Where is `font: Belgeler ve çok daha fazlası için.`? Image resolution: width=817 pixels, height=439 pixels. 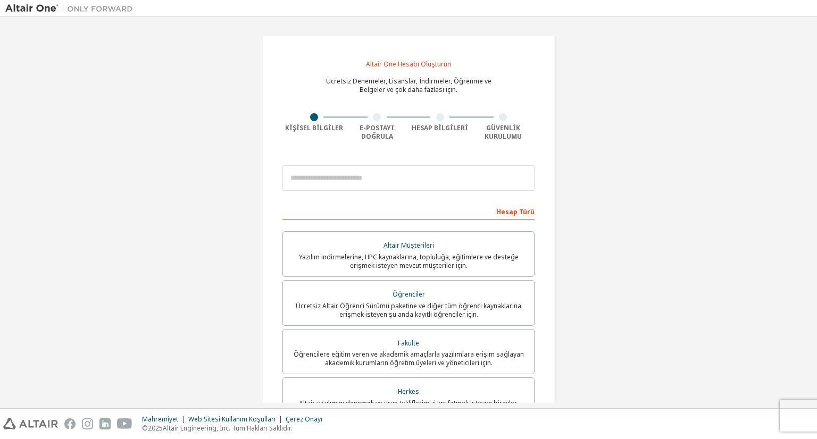
font: Belgeler ve çok daha fazlası için. is located at coordinates (409, 89).